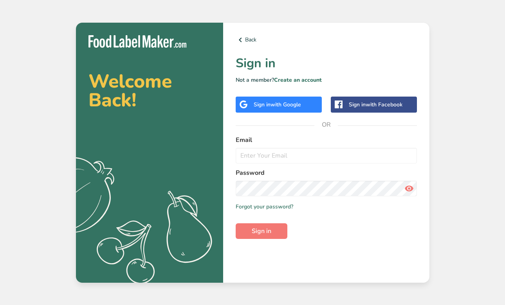  What do you see at coordinates (261, 231) in the screenshot?
I see `button: Sign in` at bounding box center [261, 231].